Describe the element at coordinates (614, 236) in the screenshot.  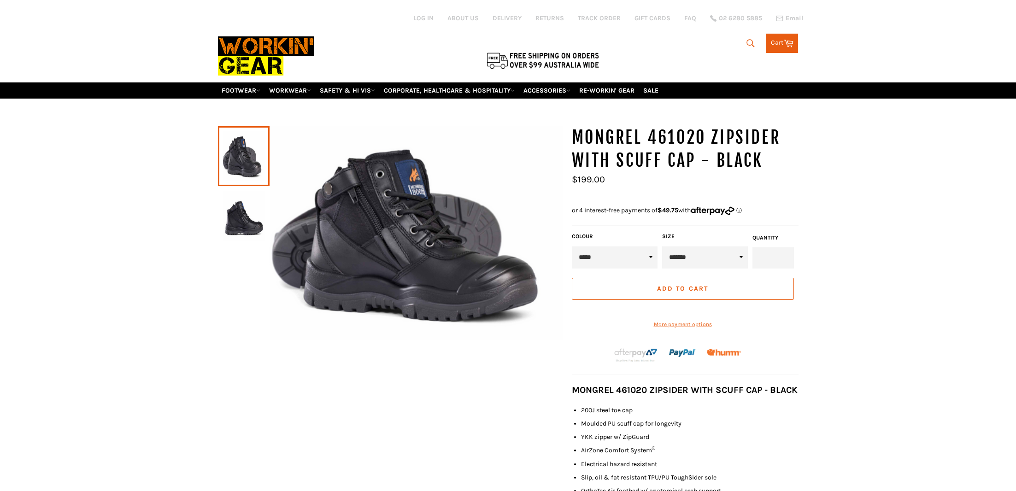
I see `label: COLOUR` at that location.